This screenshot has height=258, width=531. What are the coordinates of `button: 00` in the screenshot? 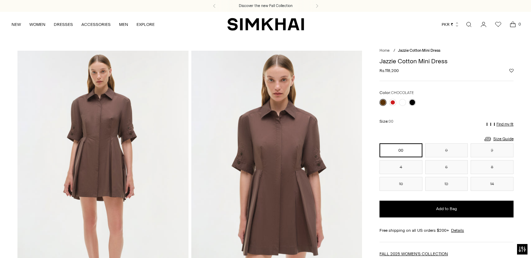 It's located at (401, 150).